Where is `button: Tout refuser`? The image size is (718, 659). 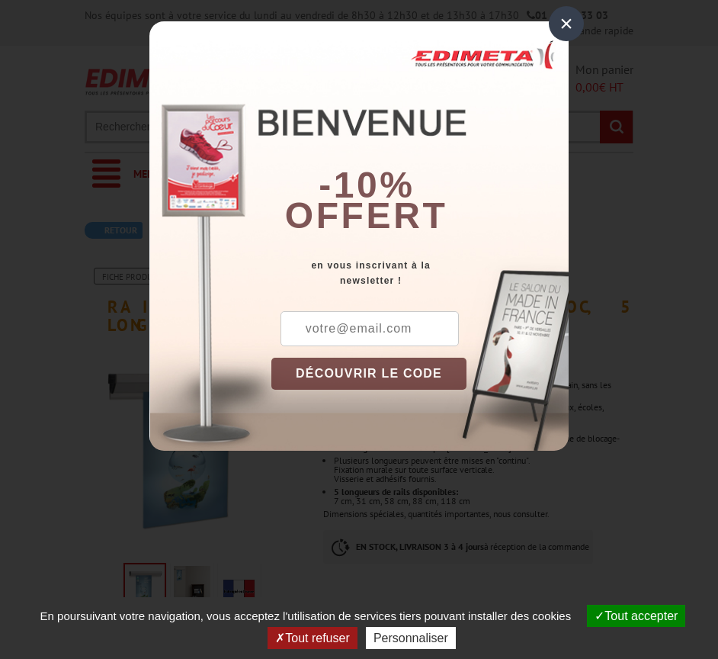 button: Tout refuser is located at coordinates (312, 638).